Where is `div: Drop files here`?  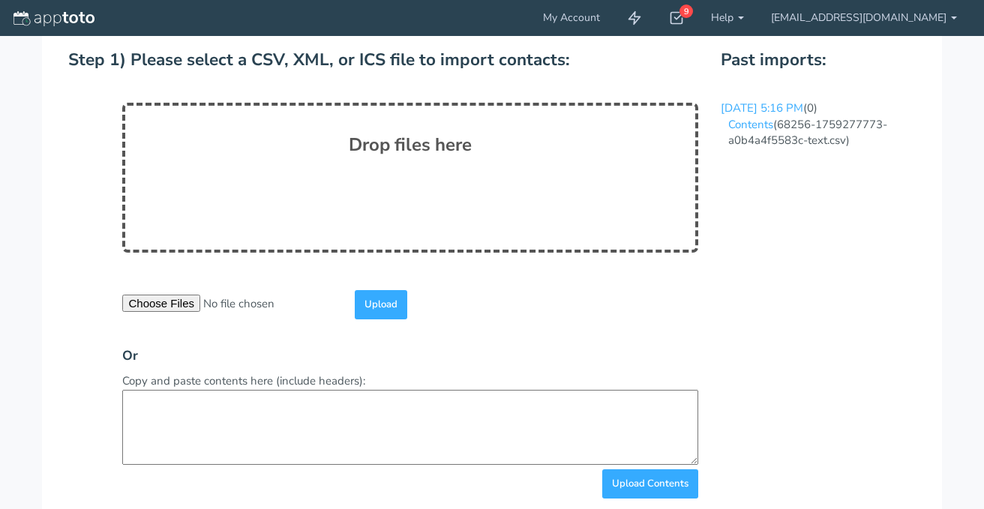 div: Drop files here is located at coordinates (410, 178).